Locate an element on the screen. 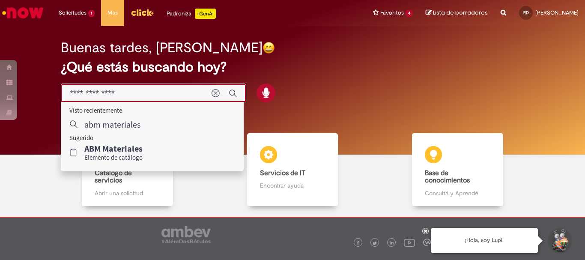 This screenshot has width=585, height=260. a: Catalogo de servicios Abrir una solicitud is located at coordinates (127, 170).